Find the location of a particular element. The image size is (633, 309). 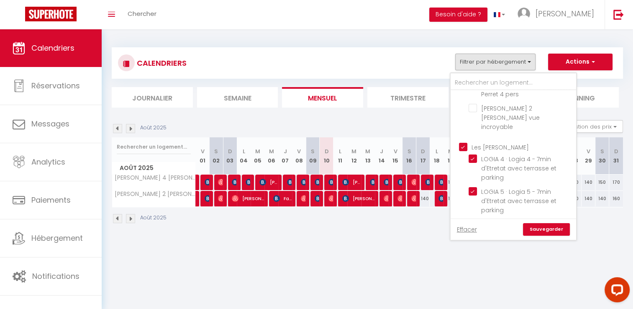

img: logout is located at coordinates (619, 14).